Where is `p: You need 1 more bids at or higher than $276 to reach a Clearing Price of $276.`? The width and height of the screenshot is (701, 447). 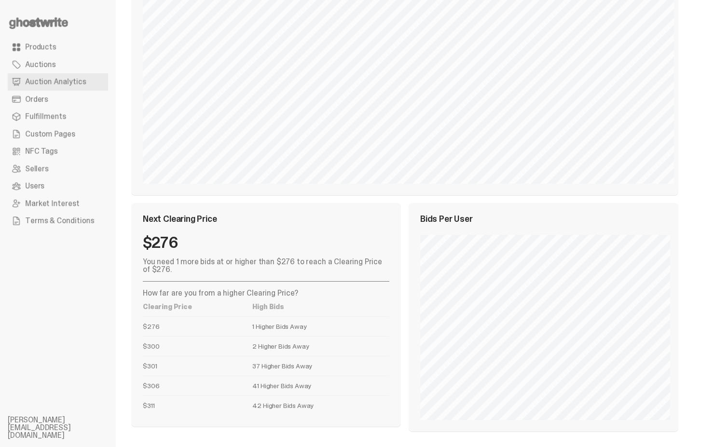 p: You need 1 more bids at or higher than $276 to reach a Clearing Price of $276. is located at coordinates (266, 266).